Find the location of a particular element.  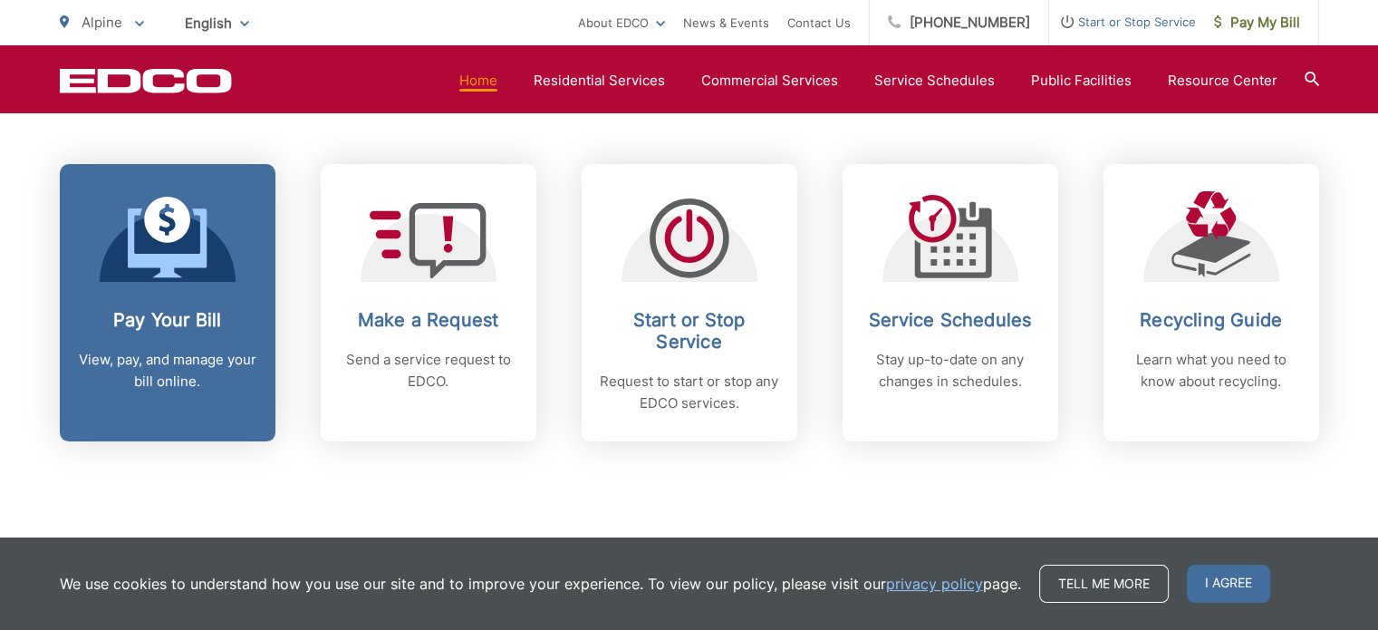

a: Pay Your Bill View, pay, and manage your bill online. is located at coordinates (168, 303).